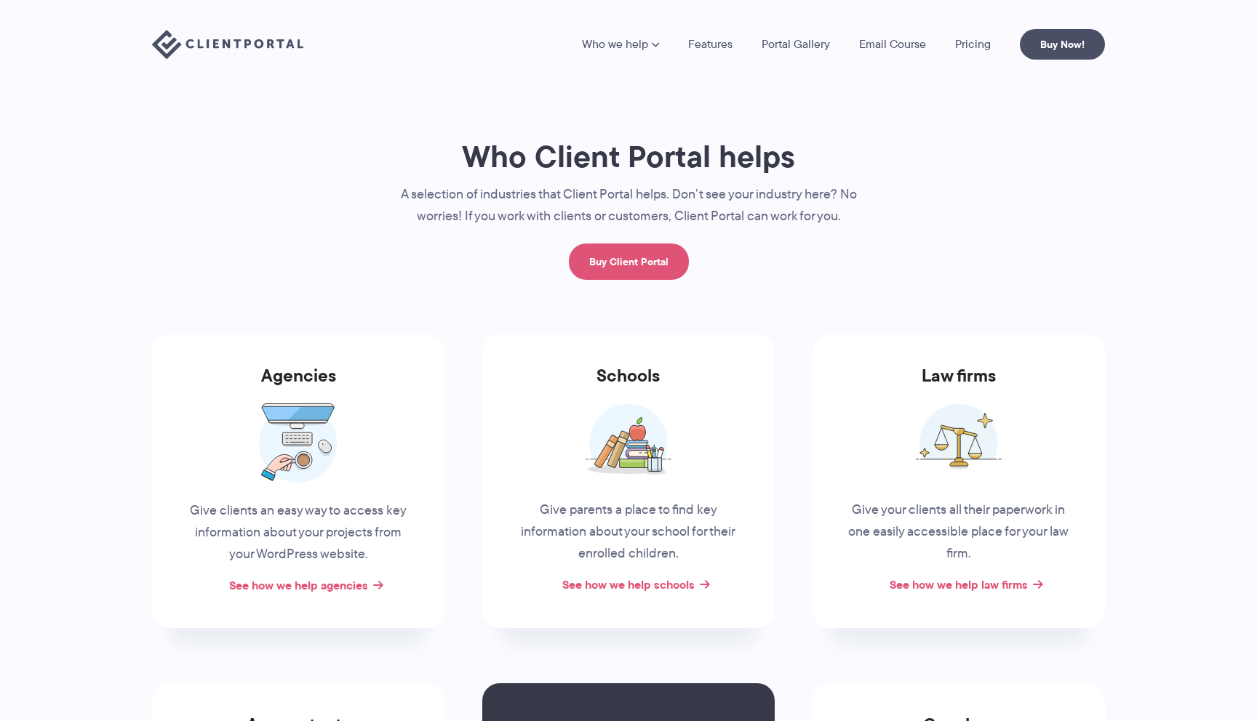  I want to click on a: See how we help schools, so click(628, 585).